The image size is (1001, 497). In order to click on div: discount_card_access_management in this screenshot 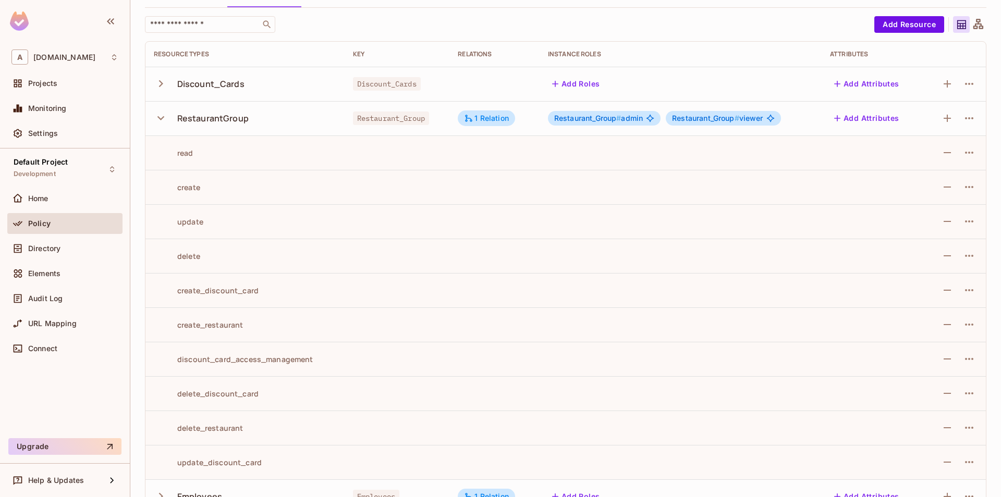, I will do `click(234, 359)`.